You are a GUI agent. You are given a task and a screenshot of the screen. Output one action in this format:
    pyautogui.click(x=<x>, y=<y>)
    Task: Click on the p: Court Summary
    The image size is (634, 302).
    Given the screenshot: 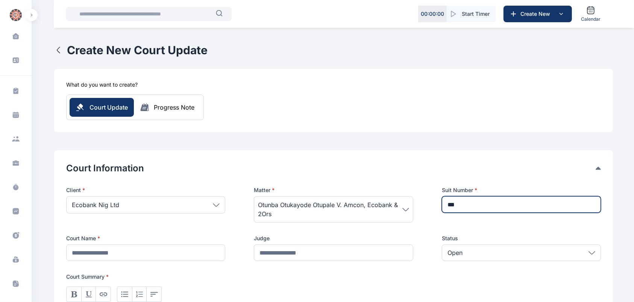 What is the action you would take?
    pyautogui.click(x=334, y=276)
    